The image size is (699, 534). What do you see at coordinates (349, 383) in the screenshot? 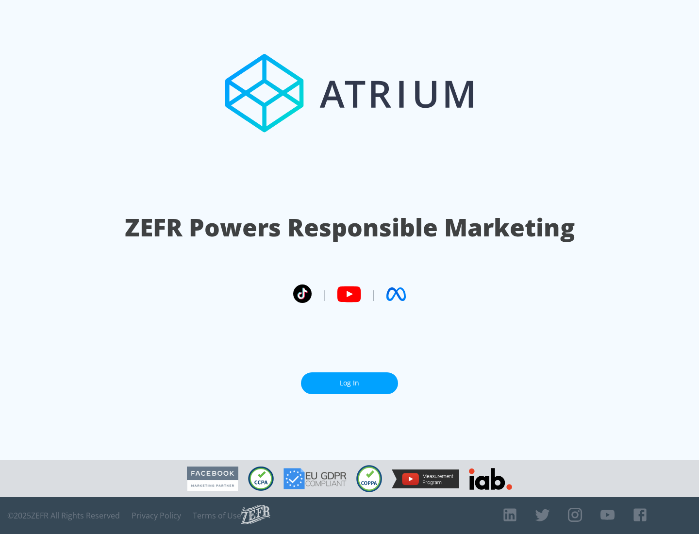
I see `a: Log In` at bounding box center [349, 383].